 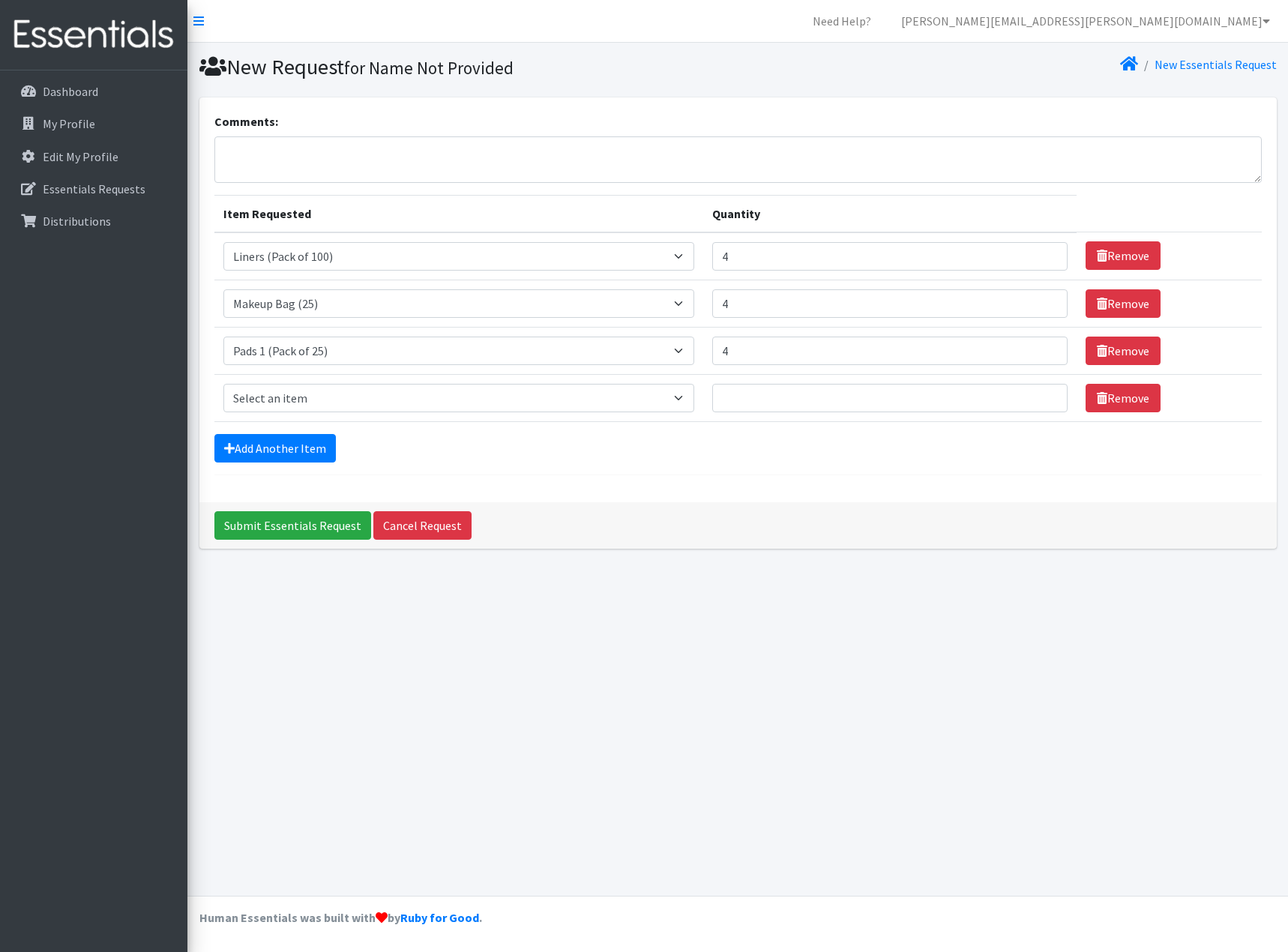 I want to click on p: Edit My Profile, so click(x=80, y=156).